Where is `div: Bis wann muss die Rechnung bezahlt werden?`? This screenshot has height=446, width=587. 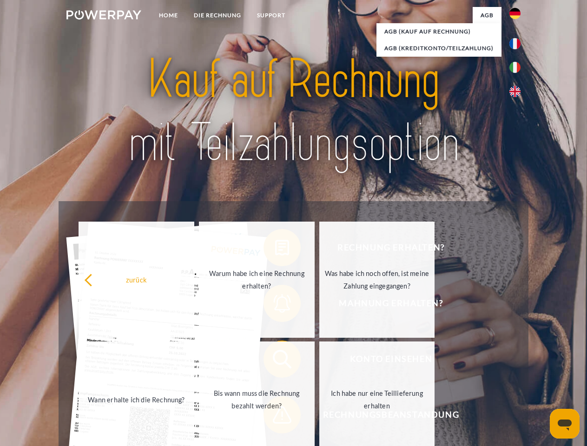
div: Bis wann muss die Rechnung bezahlt werden? is located at coordinates (257, 400).